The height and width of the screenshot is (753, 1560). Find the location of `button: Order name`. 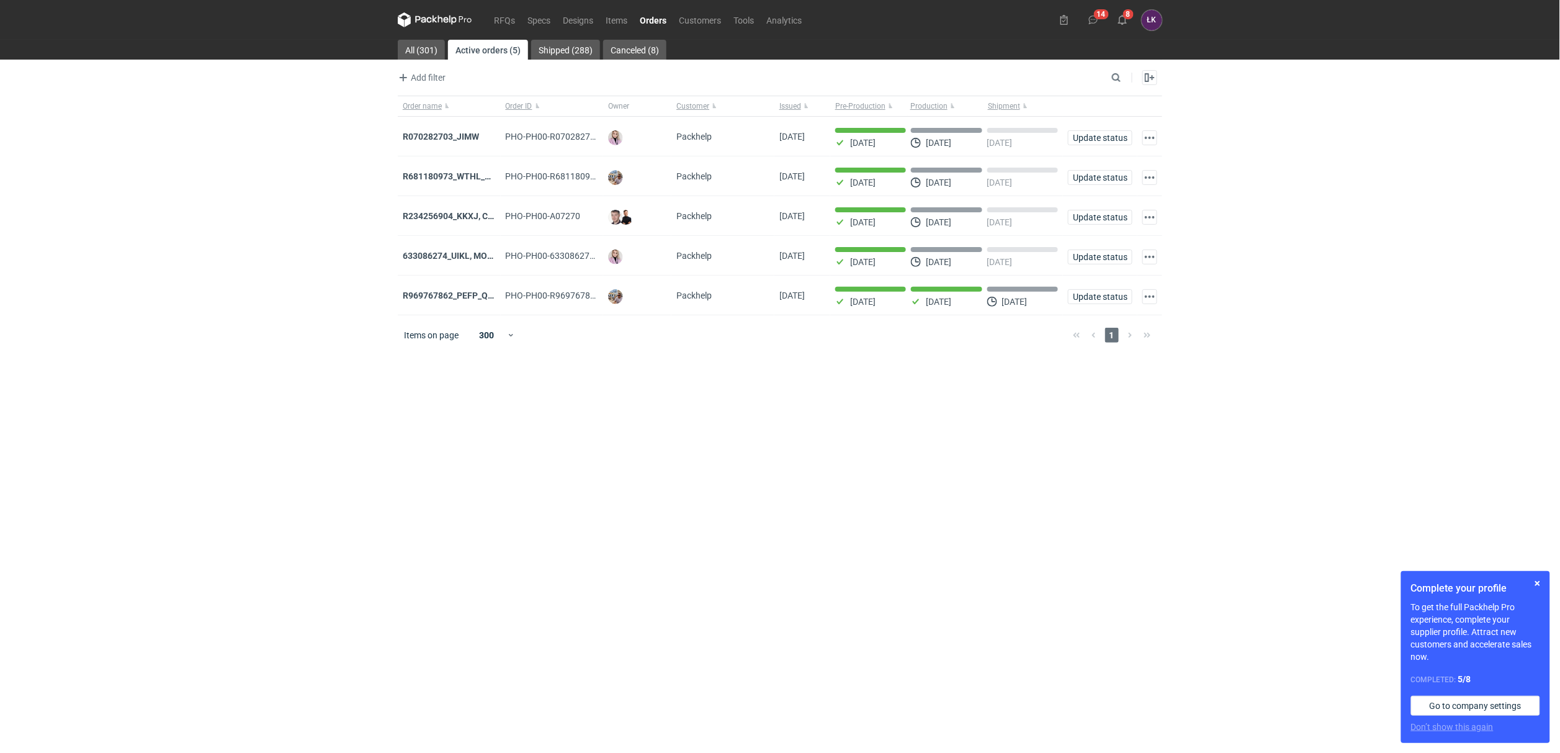

button: Order name is located at coordinates (449, 106).